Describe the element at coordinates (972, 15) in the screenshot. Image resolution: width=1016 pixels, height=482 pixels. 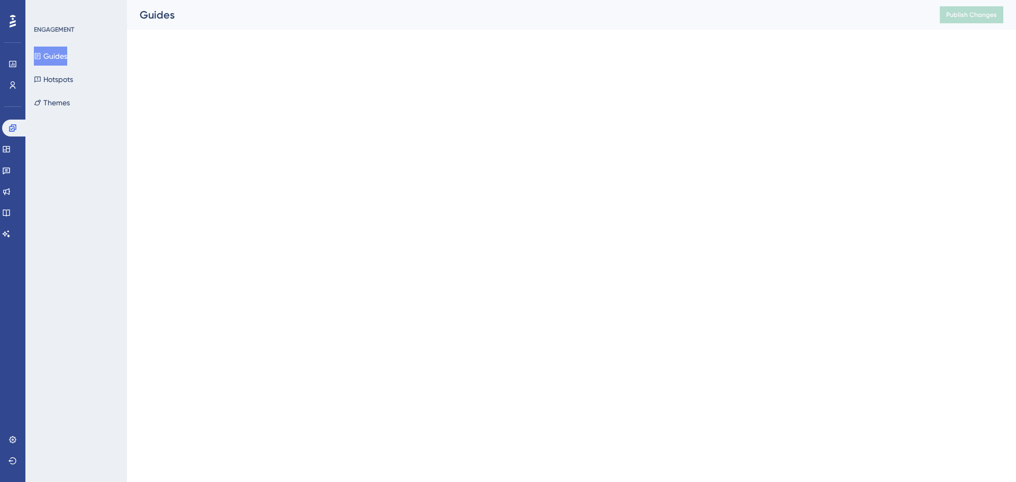
I see `span: Publish Changes` at that location.